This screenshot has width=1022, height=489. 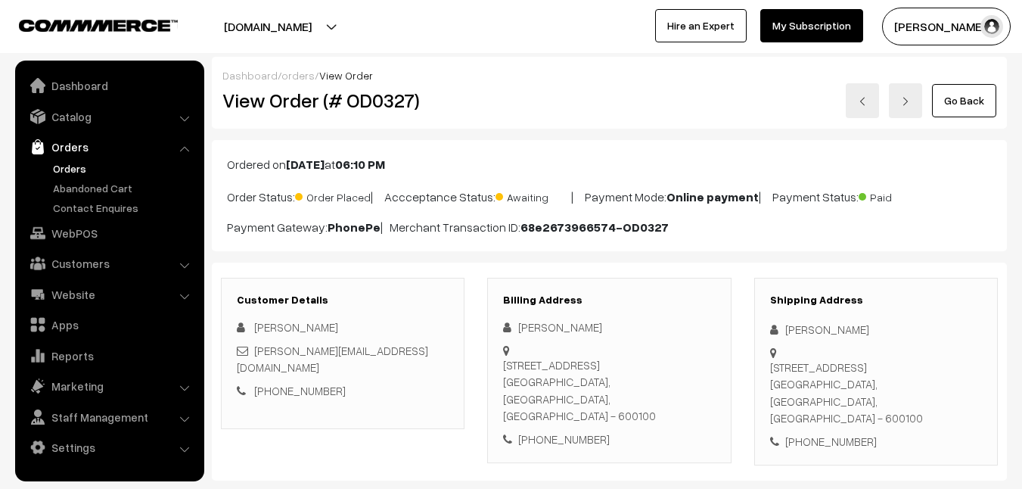 What do you see at coordinates (109, 263) in the screenshot?
I see `a: Customers` at bounding box center [109, 263].